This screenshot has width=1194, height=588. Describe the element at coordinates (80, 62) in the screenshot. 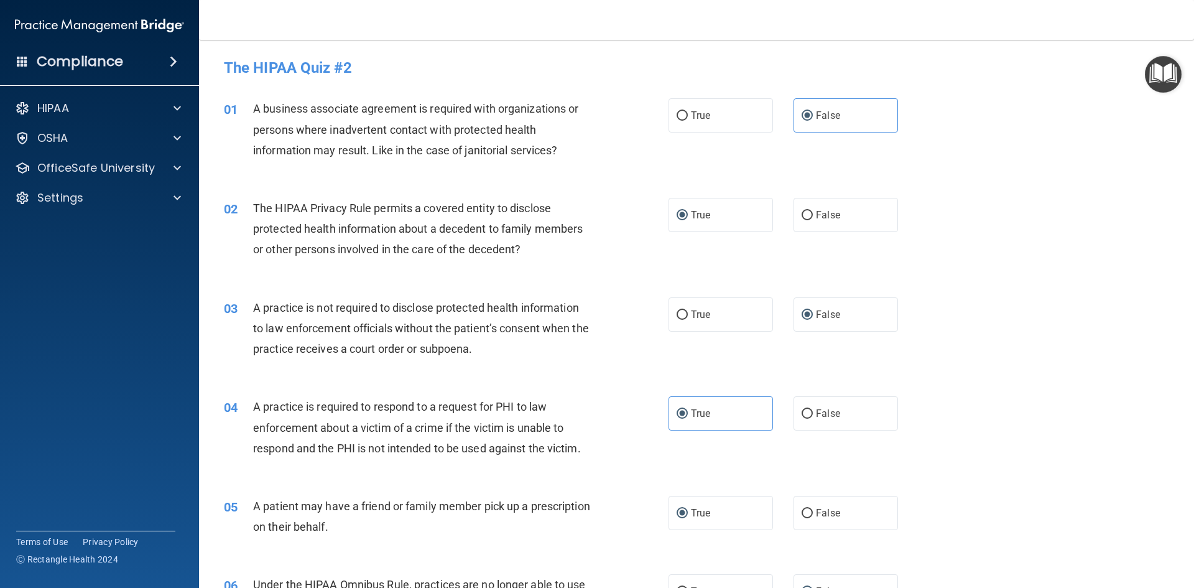

I see `h4: Compliance` at that location.